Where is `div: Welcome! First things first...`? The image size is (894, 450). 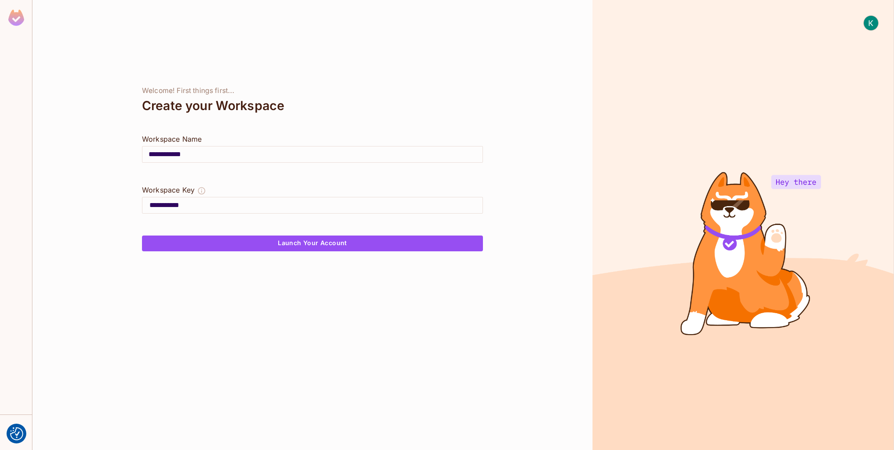
div: Welcome! First things first... is located at coordinates (312, 91).